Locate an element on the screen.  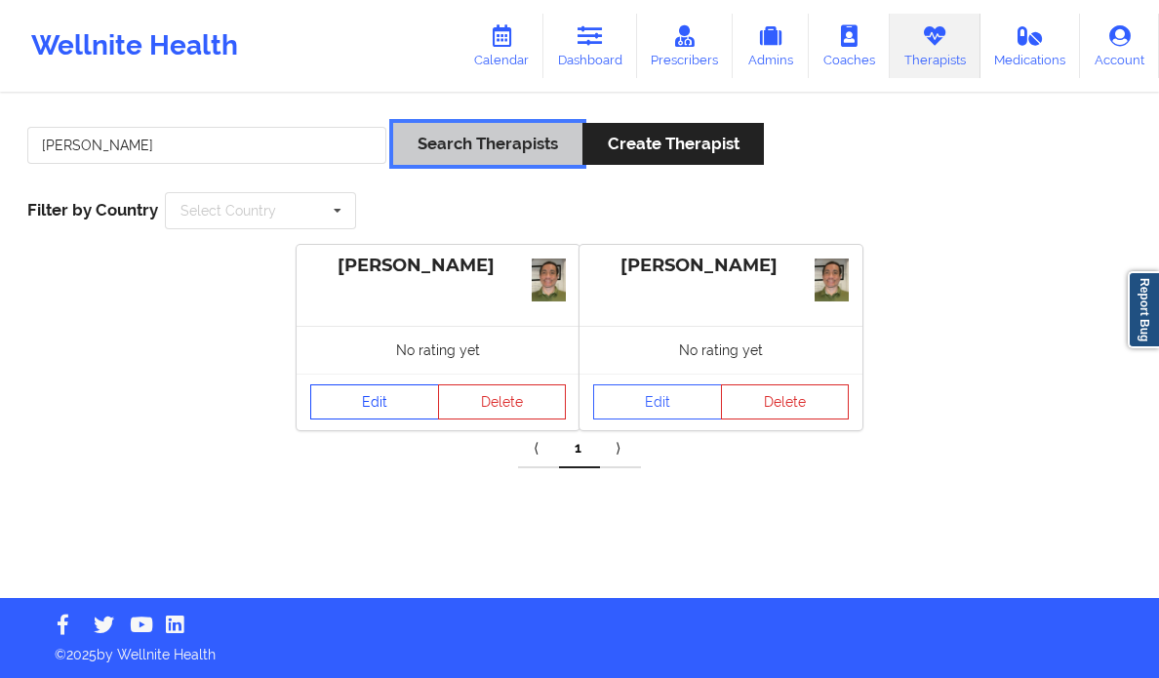
div: Select Country is located at coordinates (228, 211).